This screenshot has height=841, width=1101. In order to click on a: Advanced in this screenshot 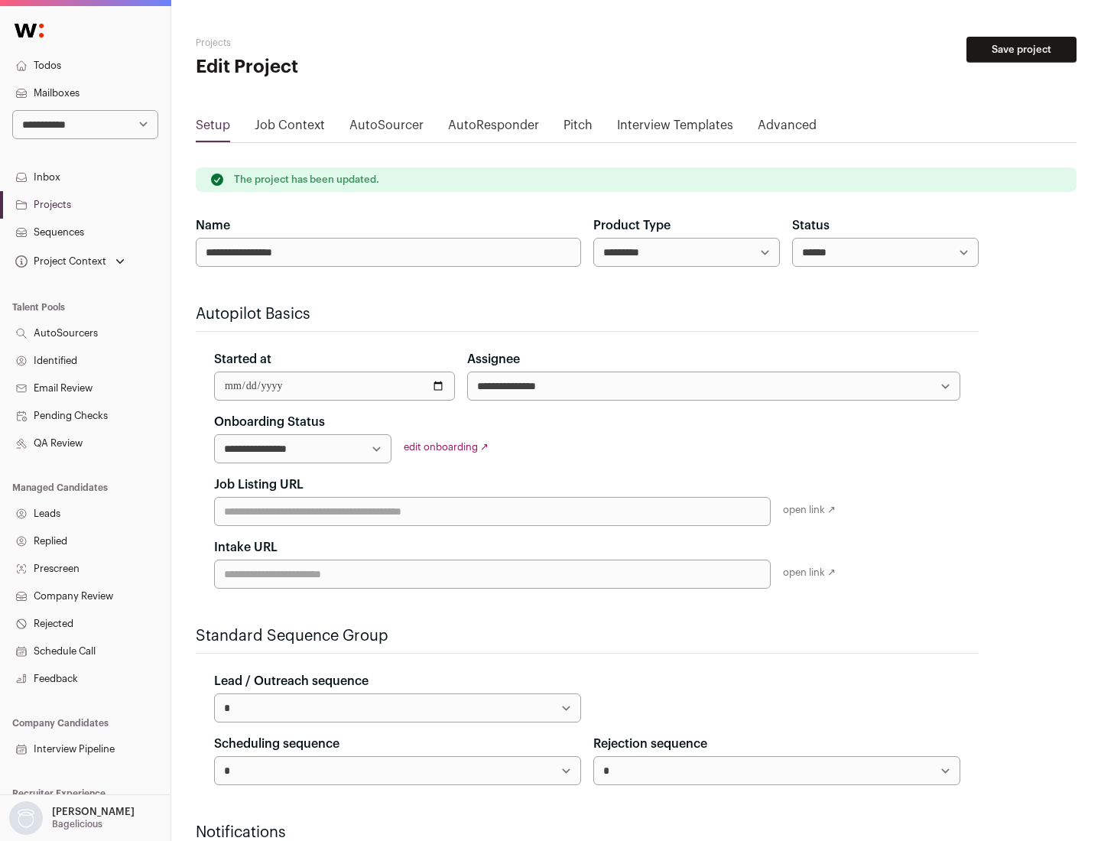, I will do `click(787, 128)`.